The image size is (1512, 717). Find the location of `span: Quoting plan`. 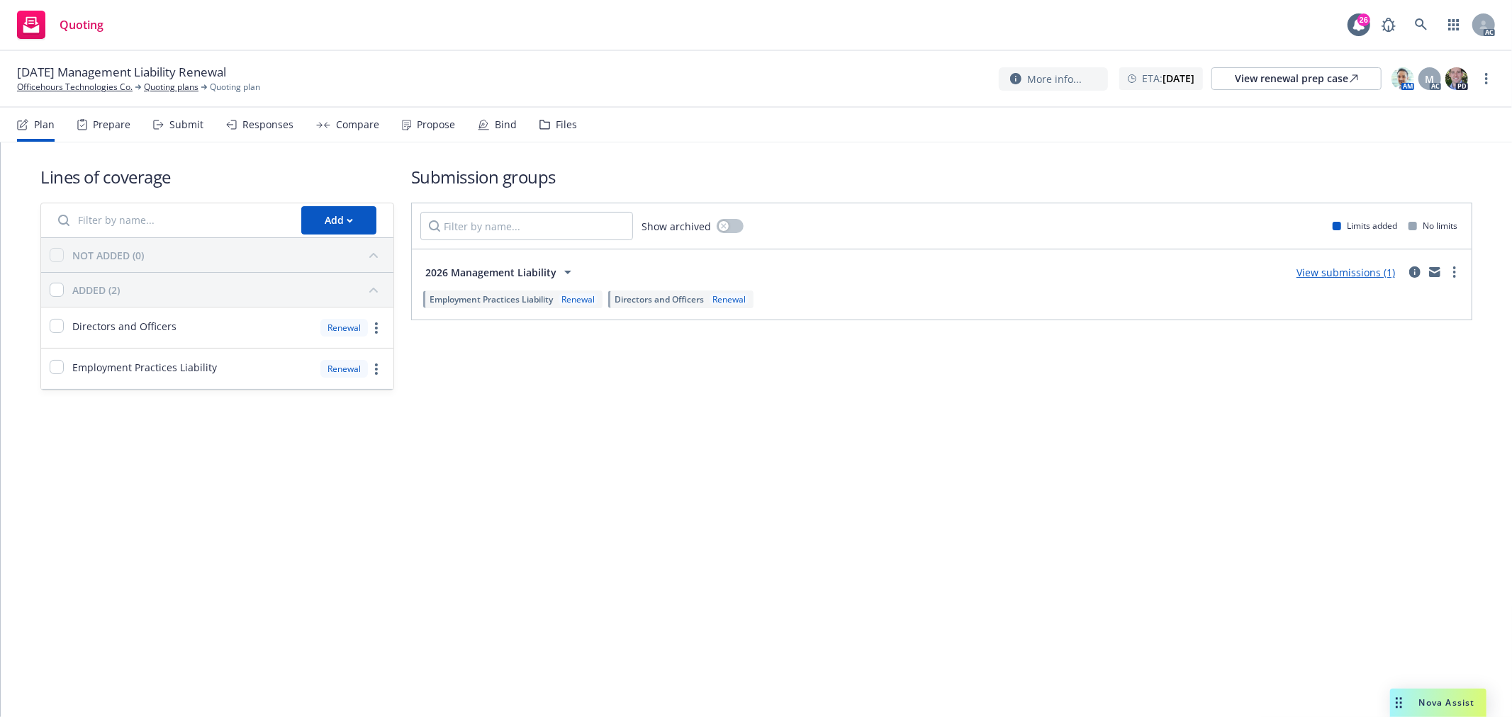

span: Quoting plan is located at coordinates (235, 87).